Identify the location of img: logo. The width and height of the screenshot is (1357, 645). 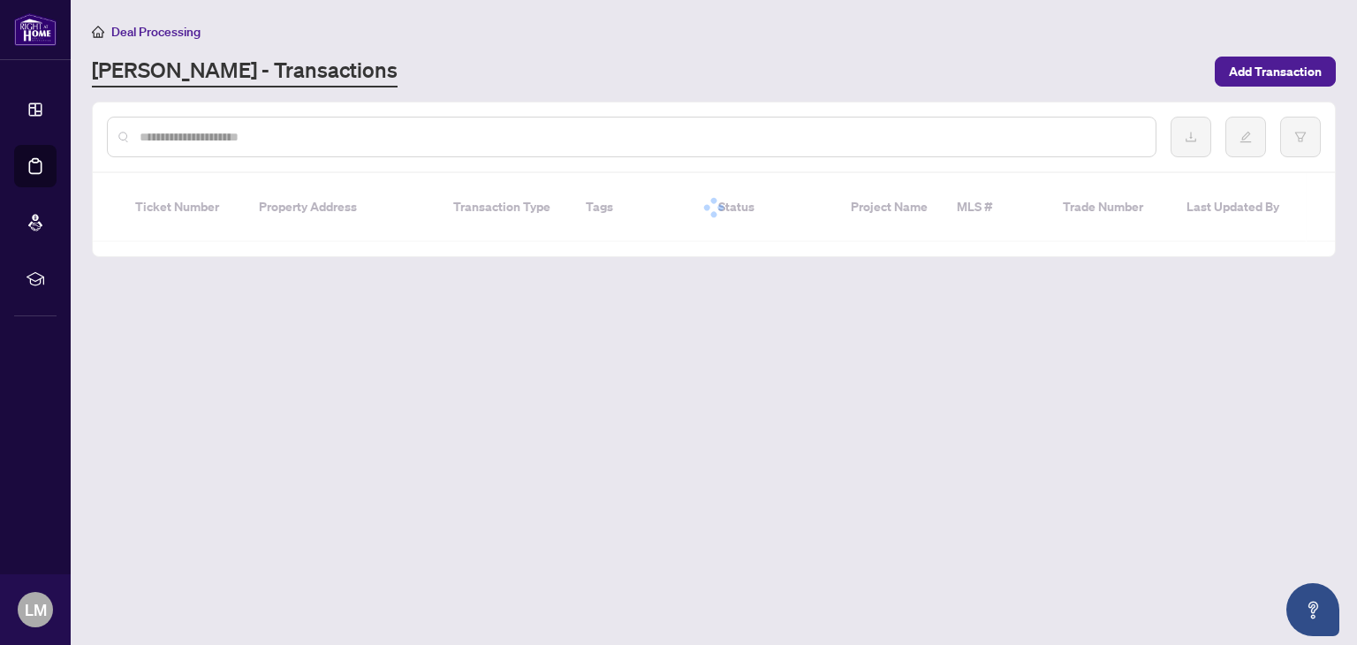
(35, 29).